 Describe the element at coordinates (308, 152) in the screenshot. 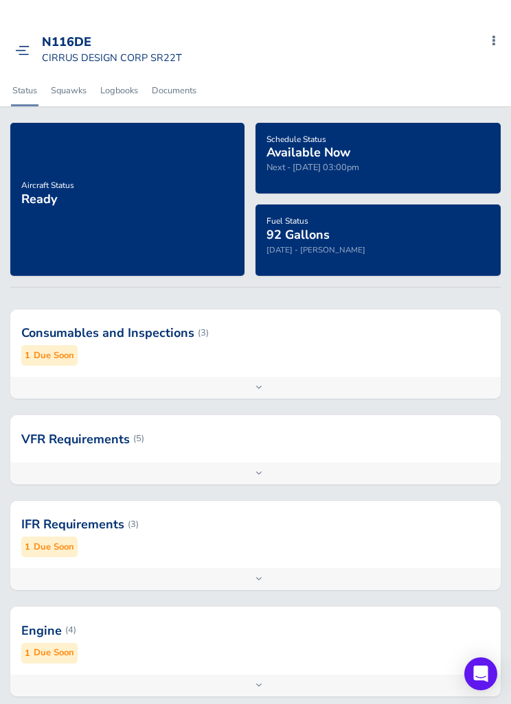

I see `span: Available Now` at that location.